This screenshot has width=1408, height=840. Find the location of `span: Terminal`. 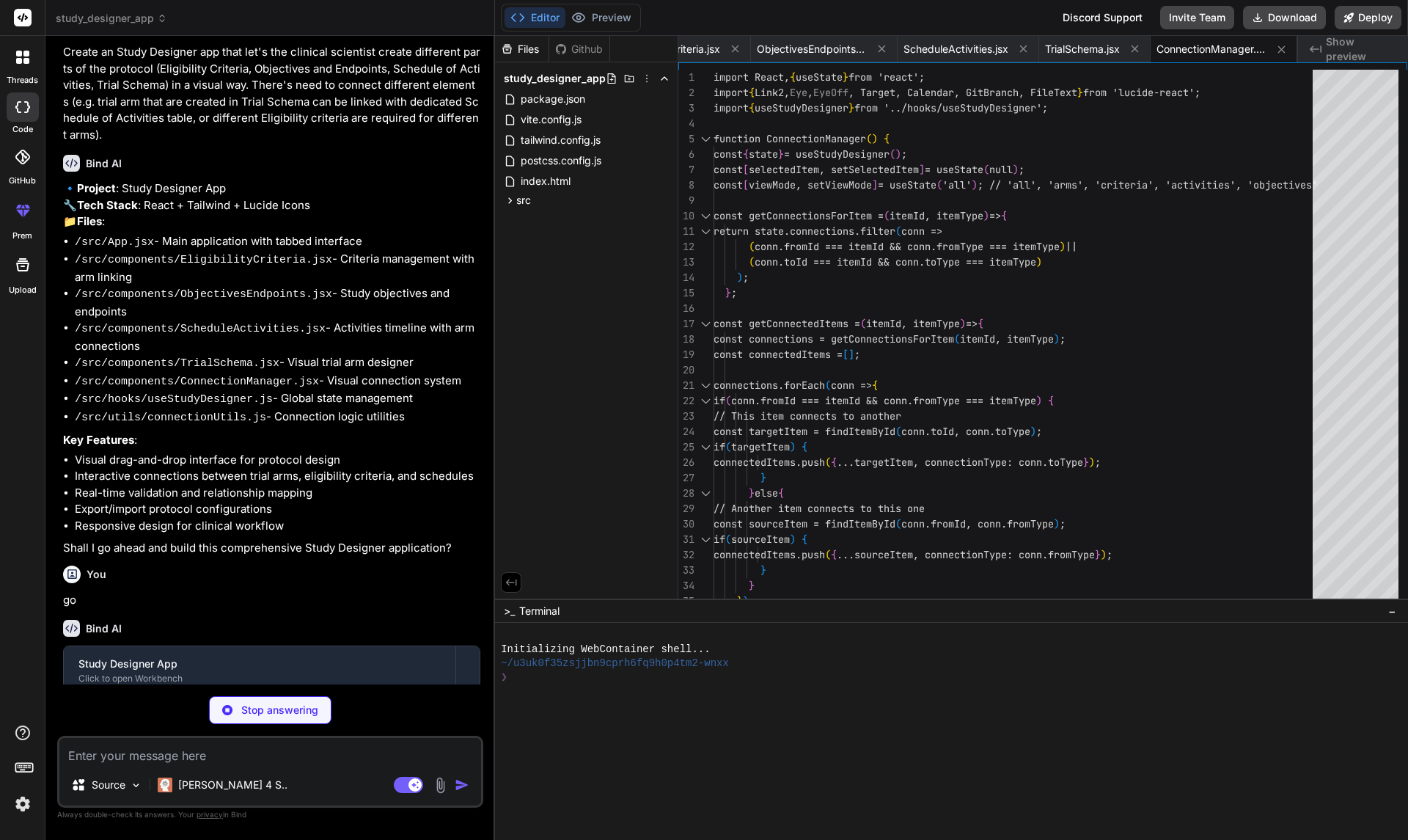

span: Terminal is located at coordinates (539, 610).